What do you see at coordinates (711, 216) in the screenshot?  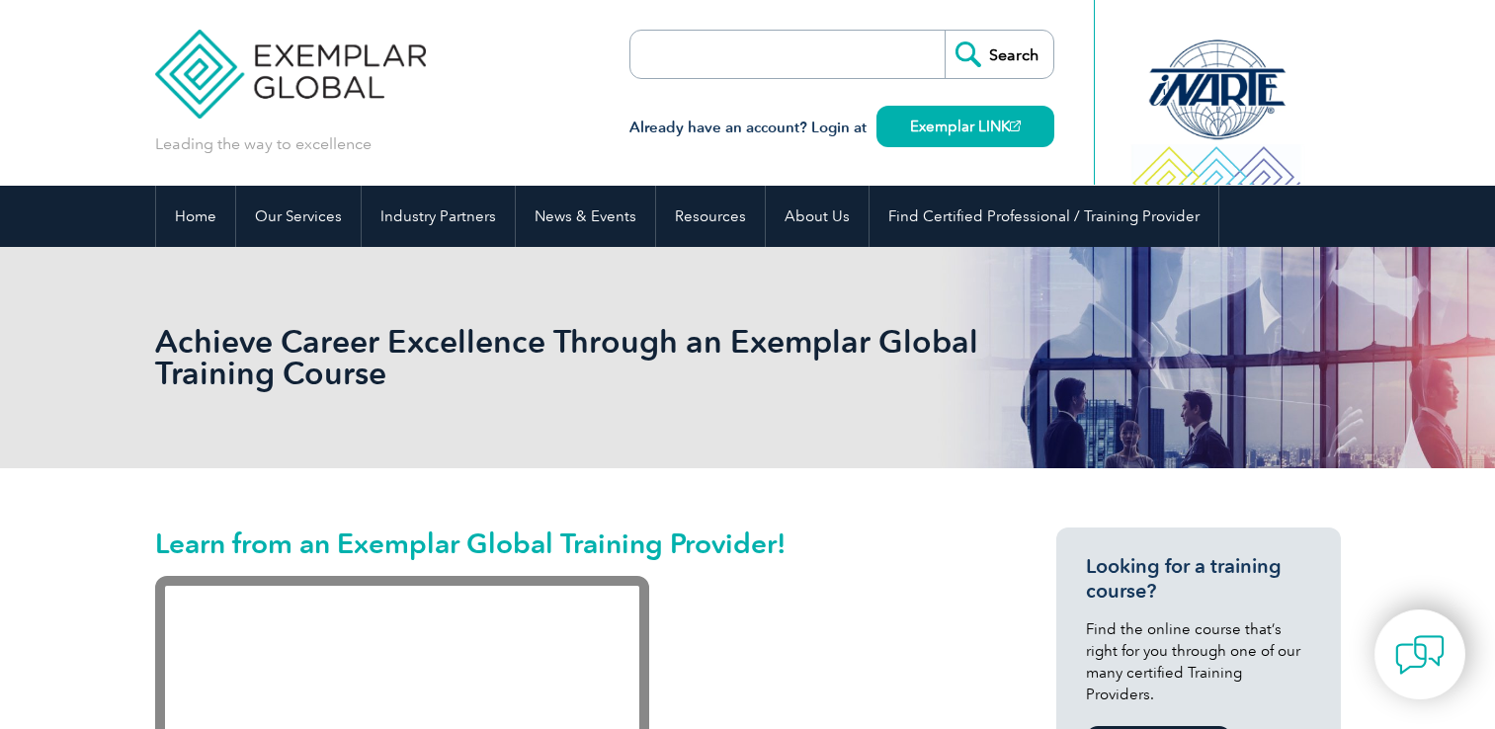 I see `a: Resources` at bounding box center [711, 216].